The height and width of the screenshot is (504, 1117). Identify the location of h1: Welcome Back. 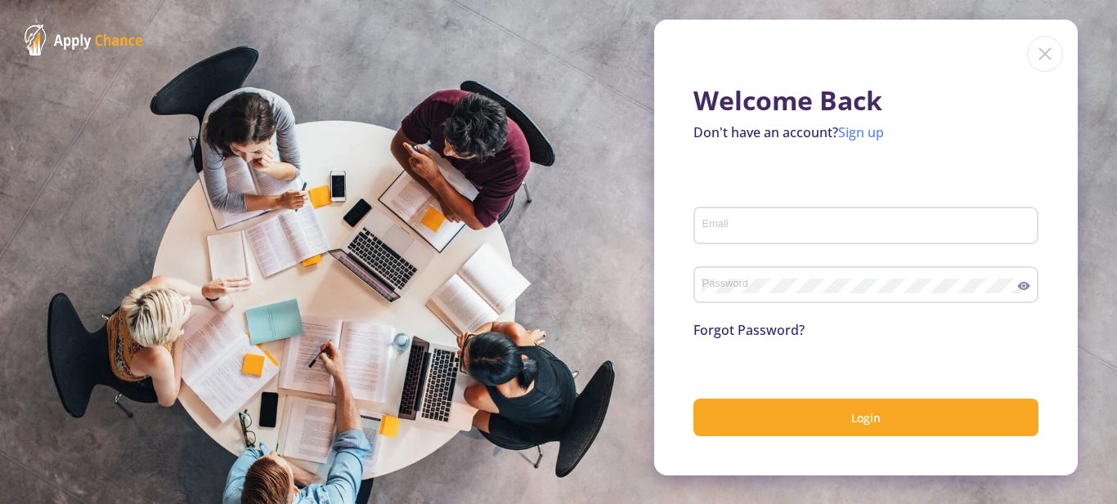
(866, 101).